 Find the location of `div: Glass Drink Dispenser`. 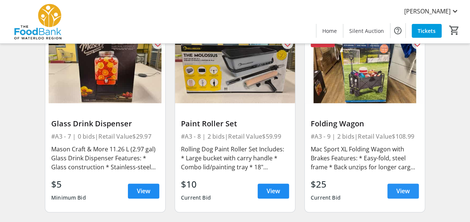

div: Glass Drink Dispenser is located at coordinates (105, 124).